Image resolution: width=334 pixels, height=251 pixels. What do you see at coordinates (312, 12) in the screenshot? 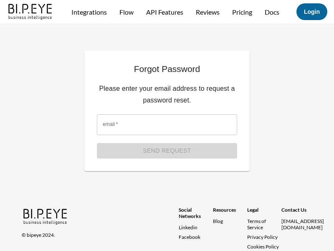
I see `button: Login` at bounding box center [312, 12].